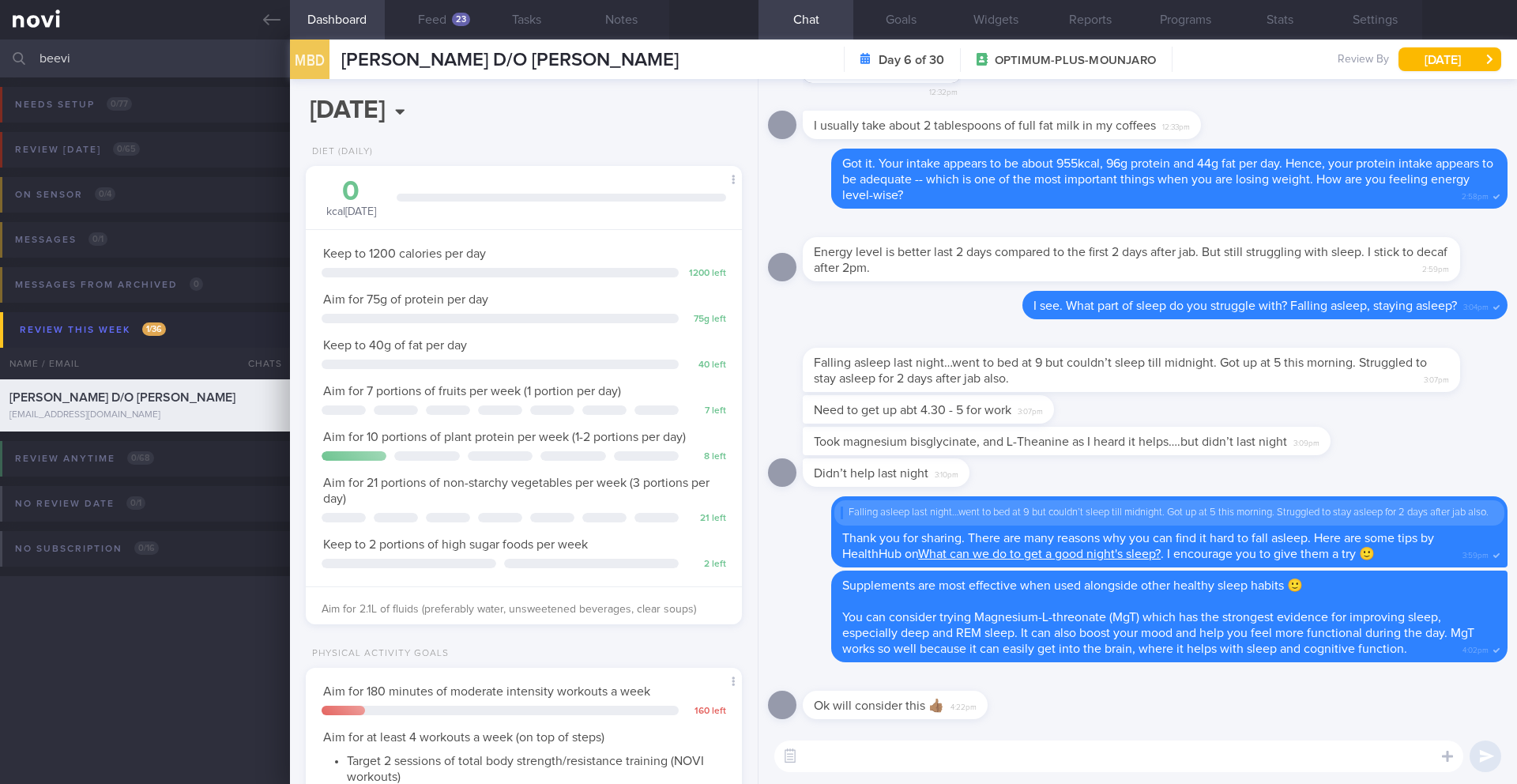 The width and height of the screenshot is (1517, 784). What do you see at coordinates (871, 474) in the screenshot?
I see `span: Didn’t help last night` at bounding box center [871, 474].